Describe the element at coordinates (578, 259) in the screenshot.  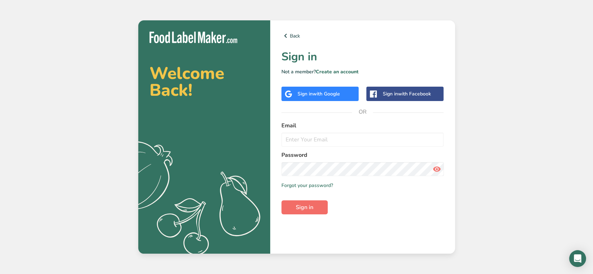
I see `div: Open Intercom Messenger` at that location.